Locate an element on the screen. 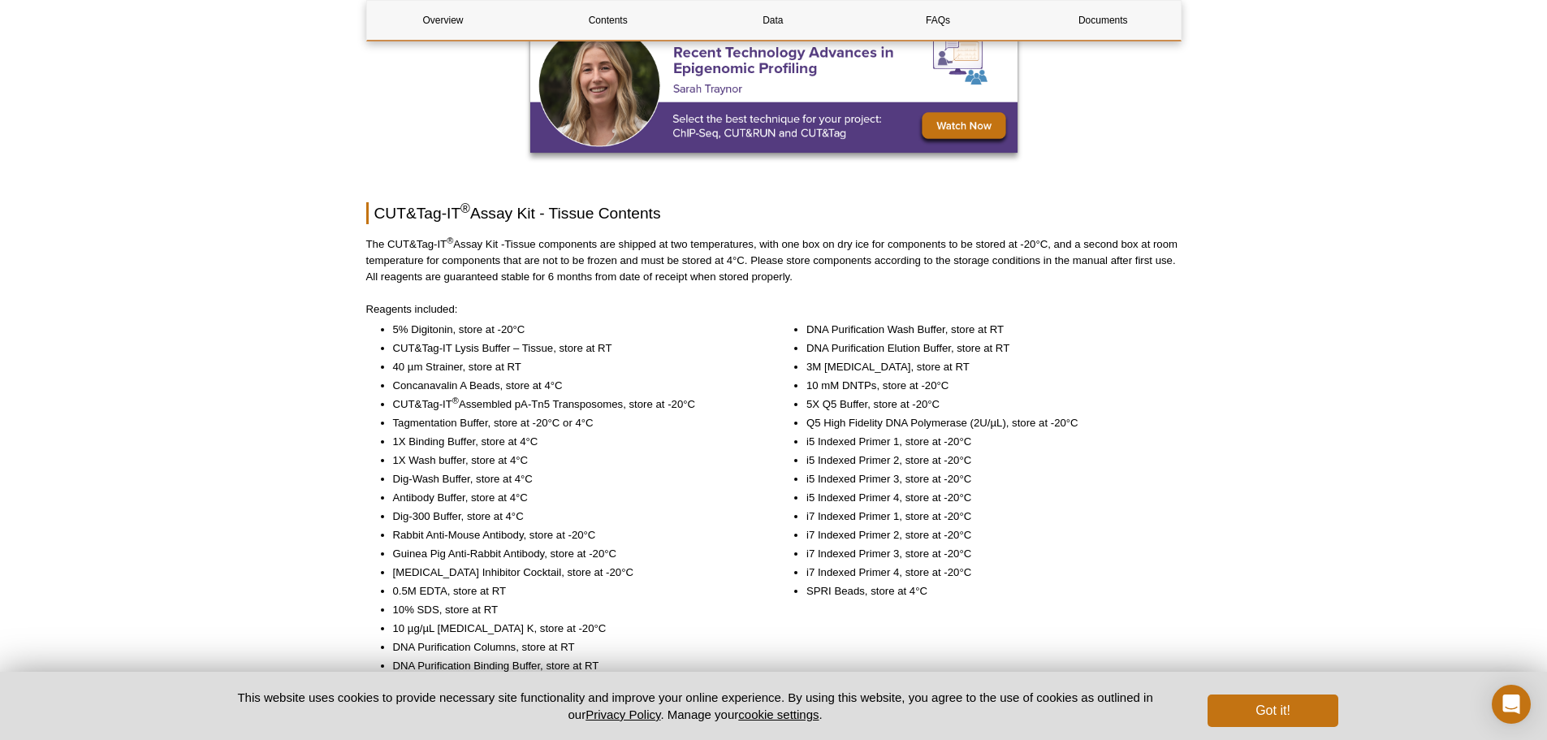 This screenshot has width=1547, height=740. li: Antibody Buffer, store at 4°C is located at coordinates (572, 498).